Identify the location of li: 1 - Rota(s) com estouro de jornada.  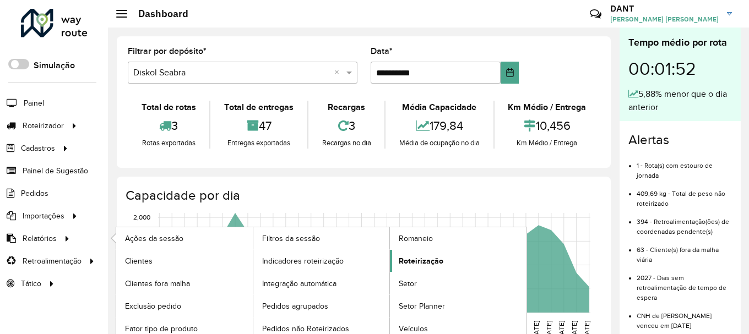
(684, 166).